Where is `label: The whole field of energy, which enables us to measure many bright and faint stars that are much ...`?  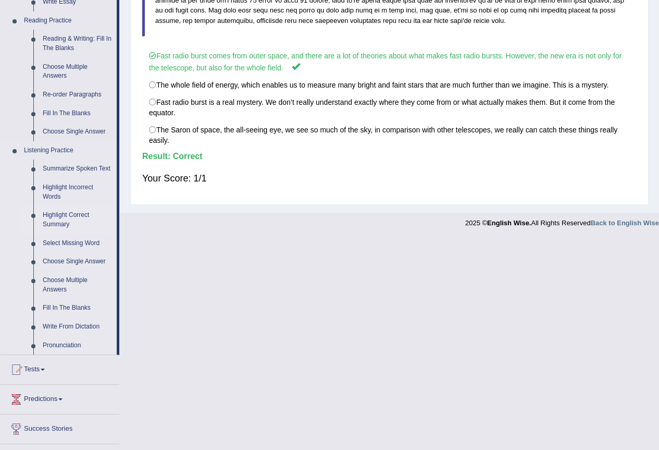
label: The whole field of energy, which enables us to measure many bright and faint stars that are much ... is located at coordinates (389, 85).